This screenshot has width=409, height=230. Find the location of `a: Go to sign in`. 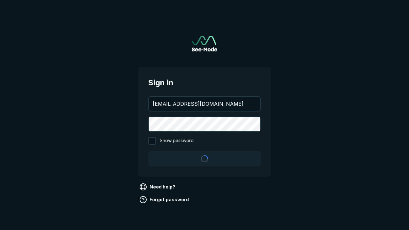

a: Go to sign in is located at coordinates (205, 43).